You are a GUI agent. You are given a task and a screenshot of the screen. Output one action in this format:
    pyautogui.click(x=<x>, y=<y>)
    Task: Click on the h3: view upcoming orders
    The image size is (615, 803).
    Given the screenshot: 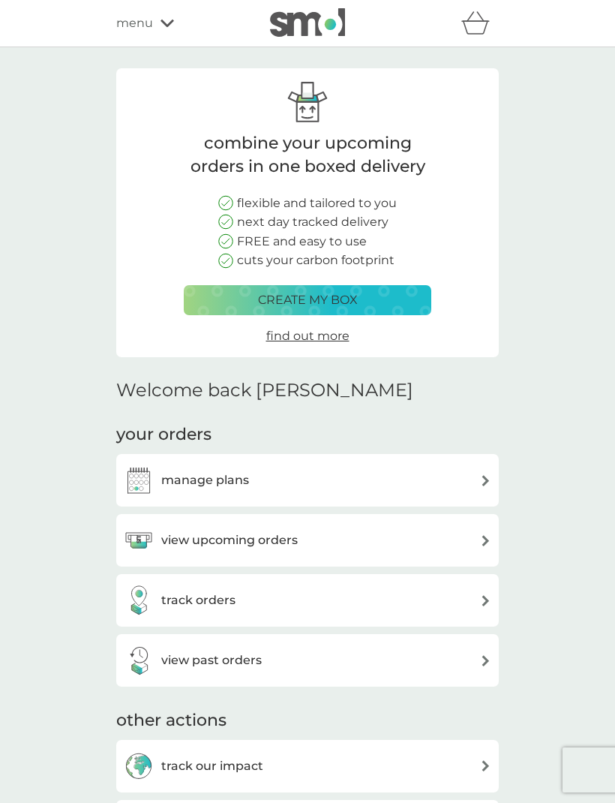 What is the action you would take?
    pyautogui.click(x=230, y=540)
    